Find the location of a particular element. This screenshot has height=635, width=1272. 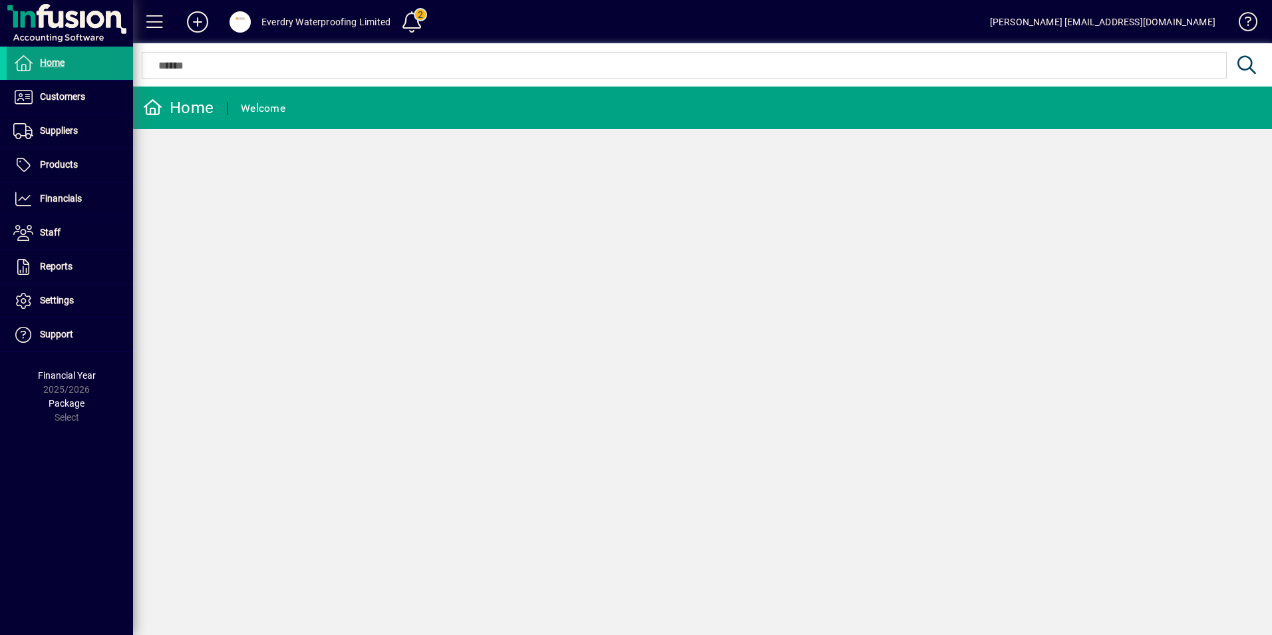

span: Products is located at coordinates (59, 164).